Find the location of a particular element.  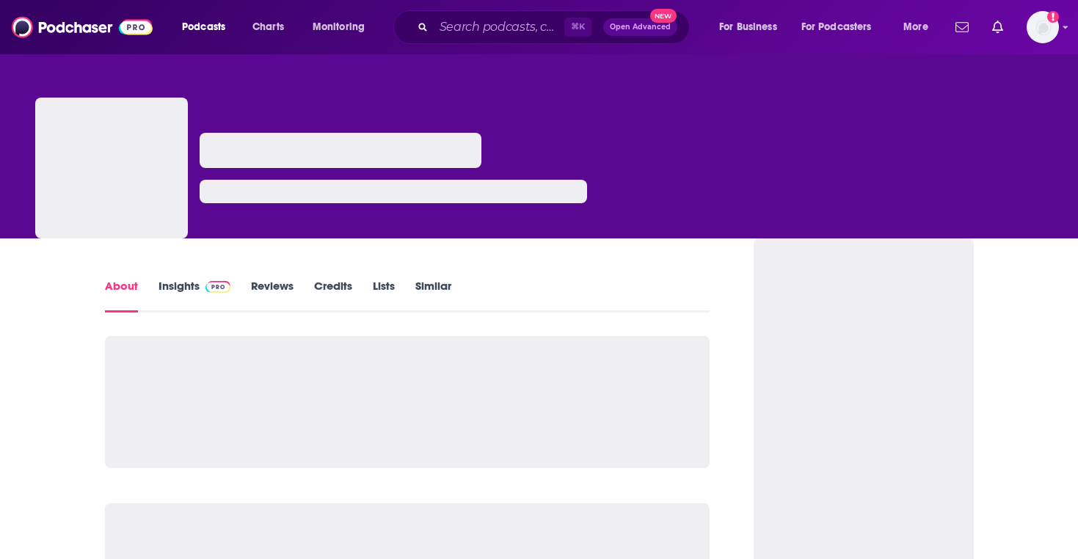

span: More is located at coordinates (916, 27).